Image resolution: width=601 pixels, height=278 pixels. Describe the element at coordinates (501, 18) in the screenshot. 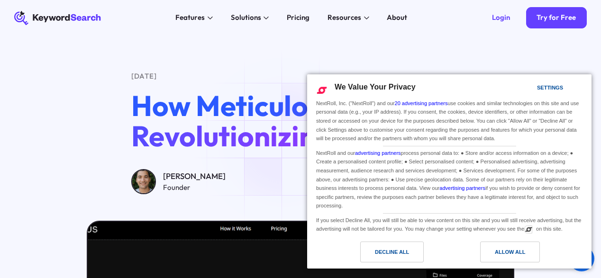

I see `div: Login` at that location.